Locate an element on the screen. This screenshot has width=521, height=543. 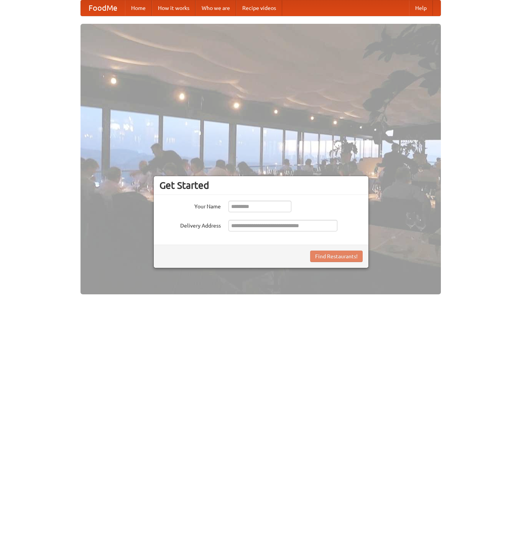
button: Find Restaurants! is located at coordinates (336, 256).